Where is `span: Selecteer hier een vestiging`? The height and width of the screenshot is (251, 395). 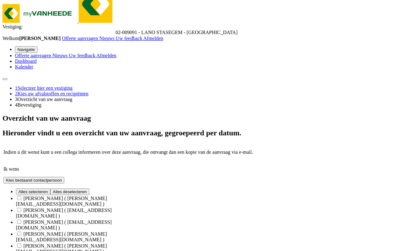 span: Selecteer hier een vestiging is located at coordinates (45, 88).